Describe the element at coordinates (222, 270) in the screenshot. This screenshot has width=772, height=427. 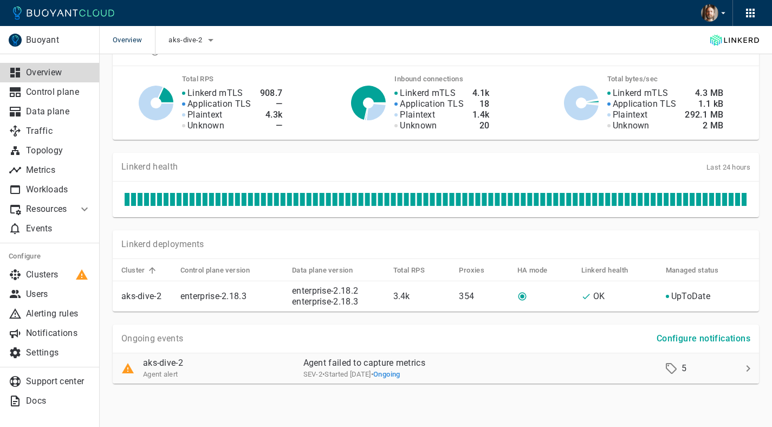
I see `span: Control plane version` at that location.